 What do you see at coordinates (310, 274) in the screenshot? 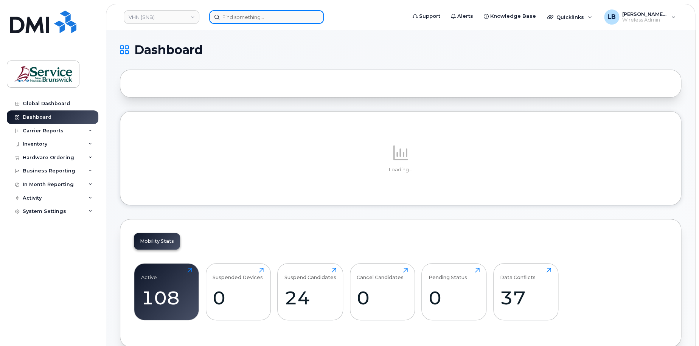
I see `div: Suspend Candidates` at bounding box center [310, 274].